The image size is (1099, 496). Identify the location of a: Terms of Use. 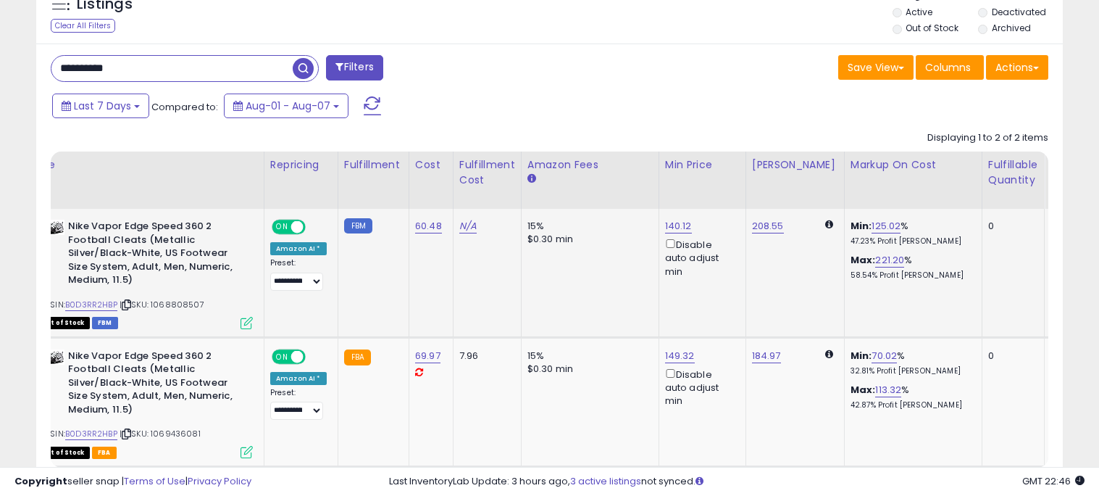
(154, 480).